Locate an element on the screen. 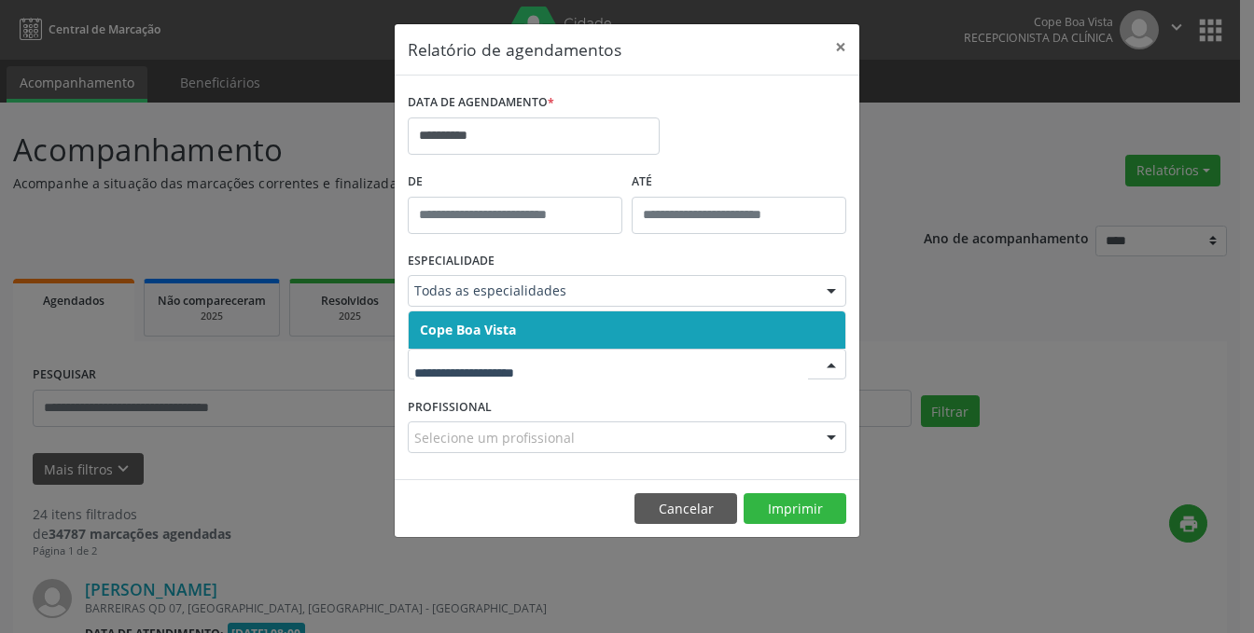 The width and height of the screenshot is (1254, 633). button: Cancelar is located at coordinates (686, 509).